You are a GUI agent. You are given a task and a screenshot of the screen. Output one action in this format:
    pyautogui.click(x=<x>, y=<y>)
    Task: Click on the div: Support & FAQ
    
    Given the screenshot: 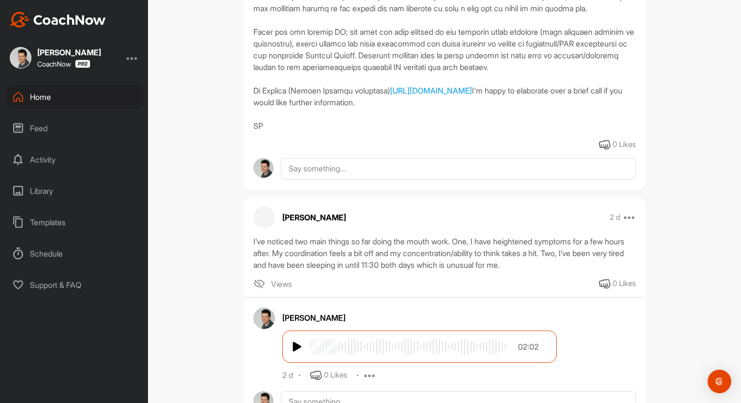 What is the action you would take?
    pyautogui.click(x=74, y=285)
    